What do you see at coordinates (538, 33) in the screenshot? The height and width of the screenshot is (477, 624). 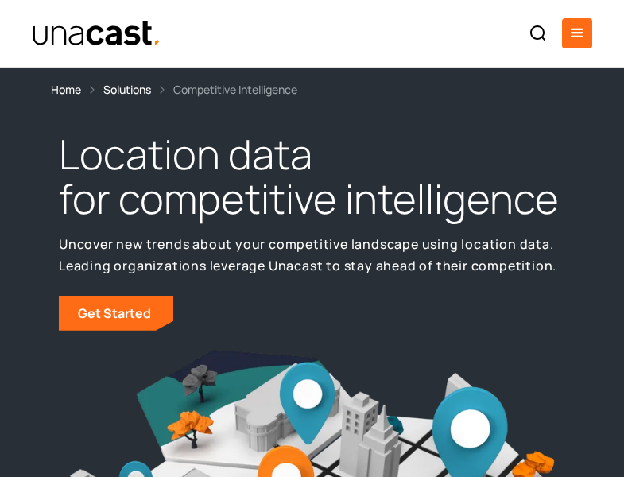 I see `img: Search icon` at bounding box center [538, 33].